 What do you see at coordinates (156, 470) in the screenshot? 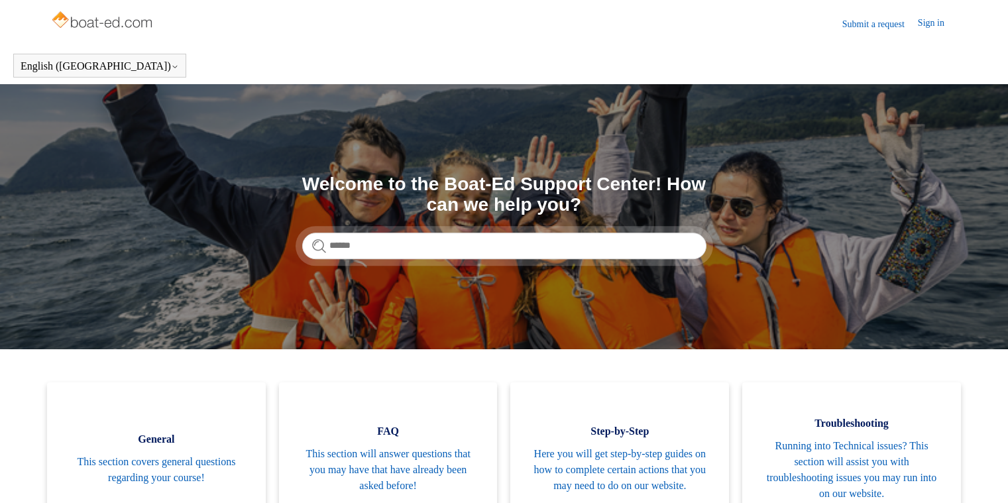
I see `span: This section covers general questions regarding your course!` at bounding box center [156, 470].